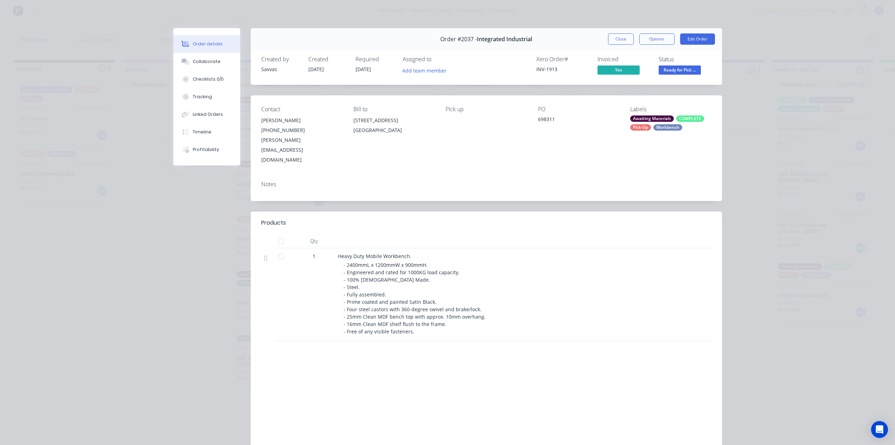 This screenshot has height=445, width=895. Describe the element at coordinates (208, 79) in the screenshot. I see `div: Checklists 0/0` at that location.